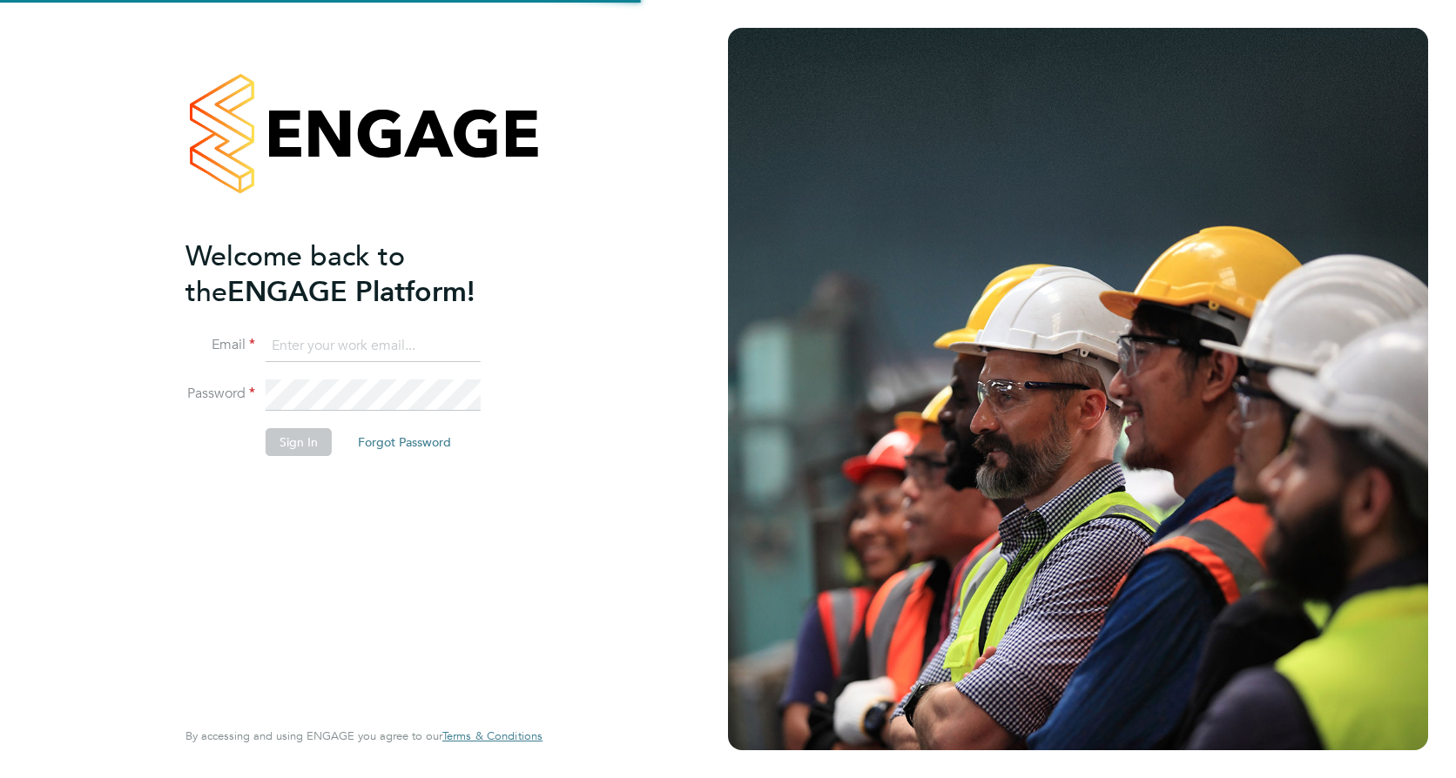 The width and height of the screenshot is (1456, 778). I want to click on a: Terms & Conditions, so click(492, 737).